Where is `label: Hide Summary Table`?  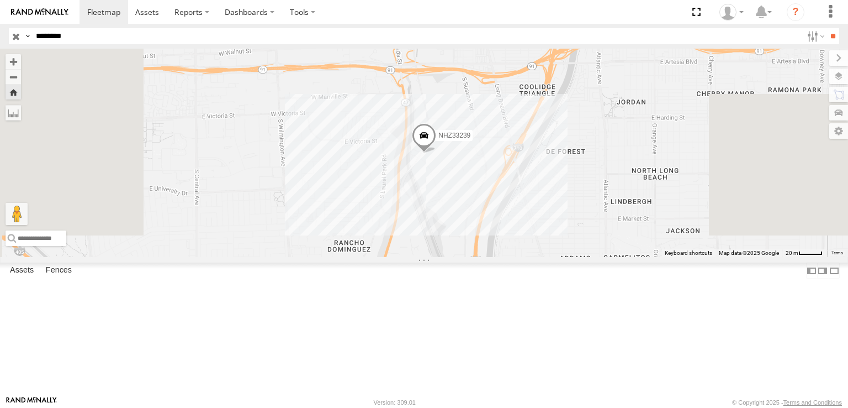 label: Hide Summary Table is located at coordinates (835, 270).